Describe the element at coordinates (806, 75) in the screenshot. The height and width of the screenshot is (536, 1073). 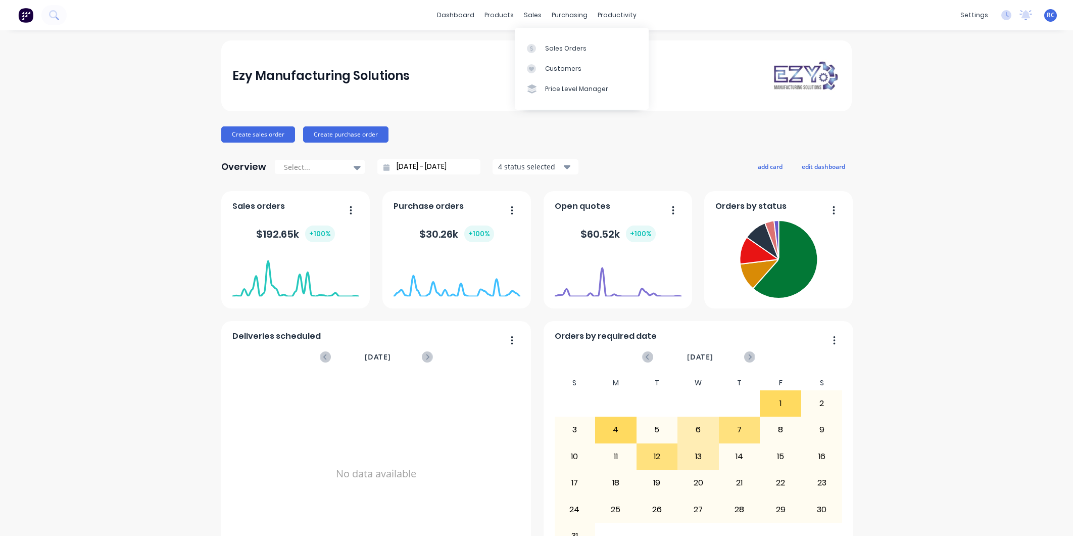
I see `img: Ezy Manufacturing Solutions` at that location.